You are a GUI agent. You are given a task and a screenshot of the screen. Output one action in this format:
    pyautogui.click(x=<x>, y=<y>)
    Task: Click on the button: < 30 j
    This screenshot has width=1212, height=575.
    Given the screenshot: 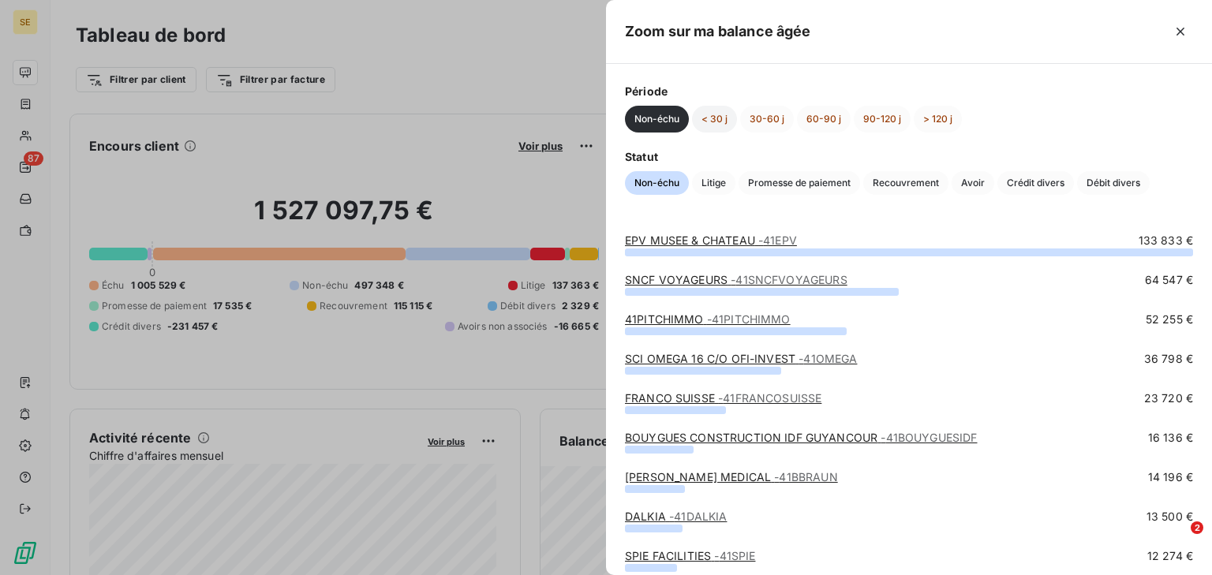 What is the action you would take?
    pyautogui.click(x=714, y=119)
    